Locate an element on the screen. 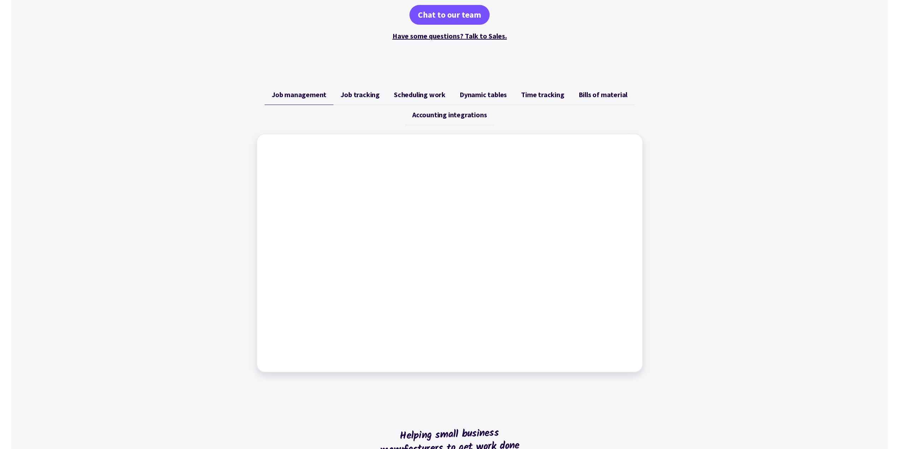 The height and width of the screenshot is (449, 899). a: Chat to our team is located at coordinates (449, 15).